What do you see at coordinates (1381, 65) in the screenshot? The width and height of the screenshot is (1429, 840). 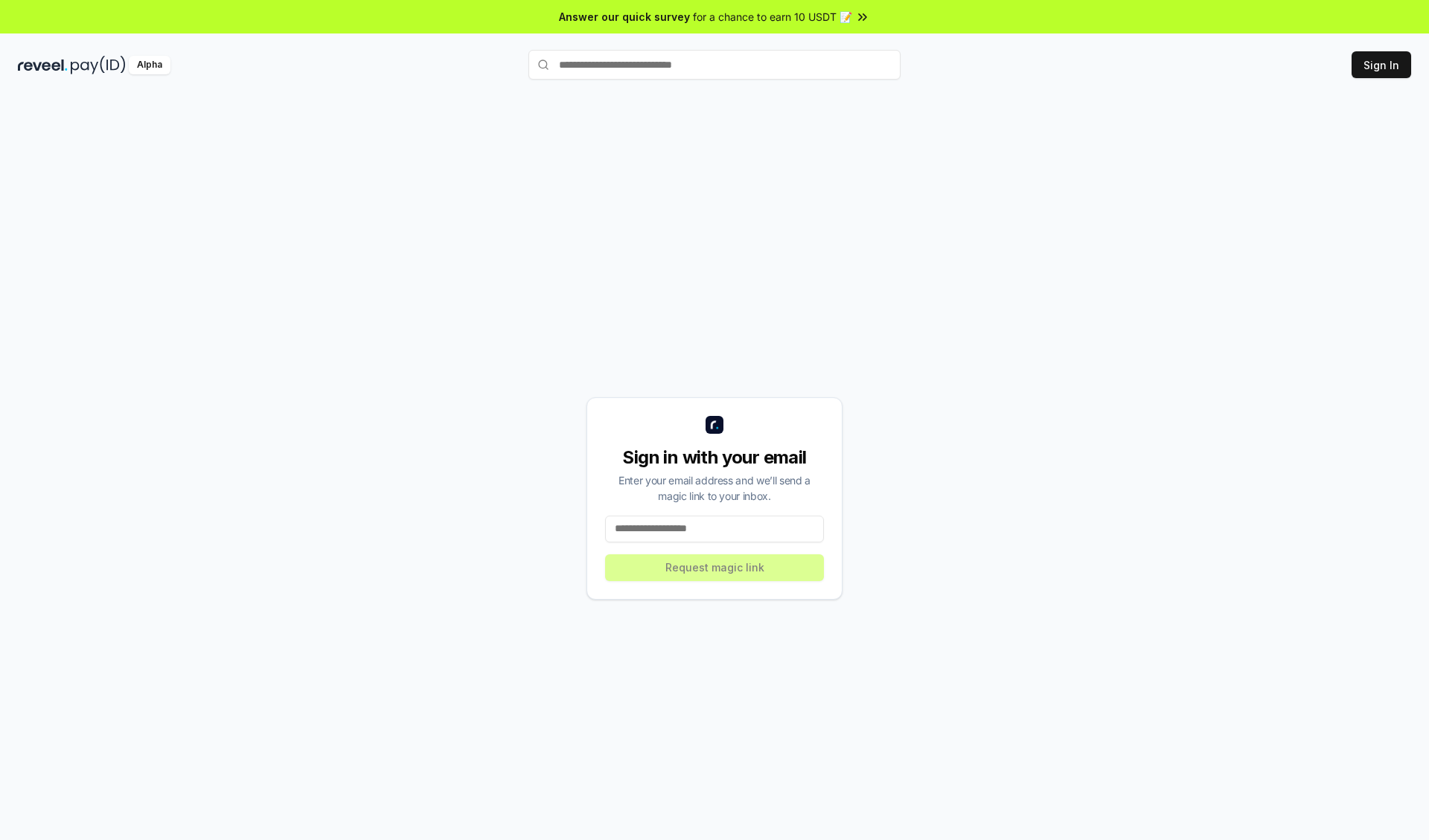 I see `button: Sign In` at bounding box center [1381, 65].